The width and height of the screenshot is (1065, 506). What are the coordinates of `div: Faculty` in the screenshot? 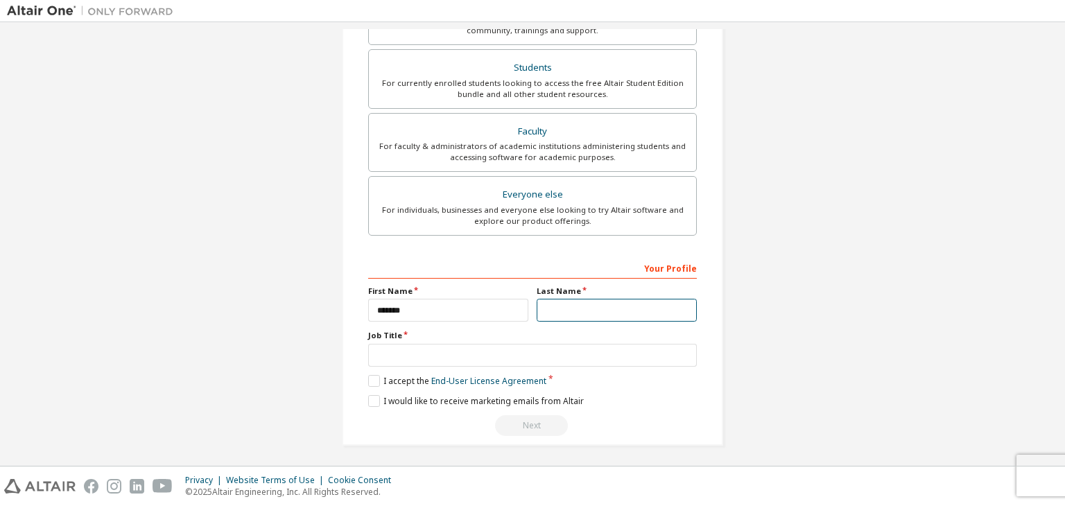 It's located at (532, 132).